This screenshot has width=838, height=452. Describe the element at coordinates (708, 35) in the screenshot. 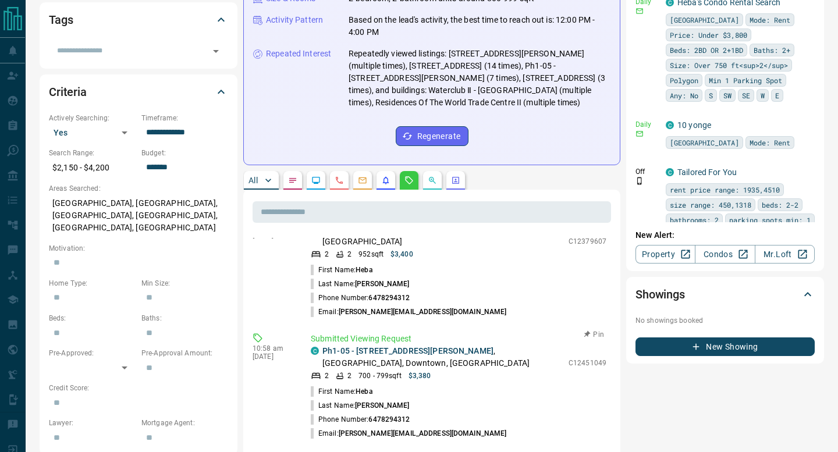

I see `span: Price: Under $3,800` at that location.